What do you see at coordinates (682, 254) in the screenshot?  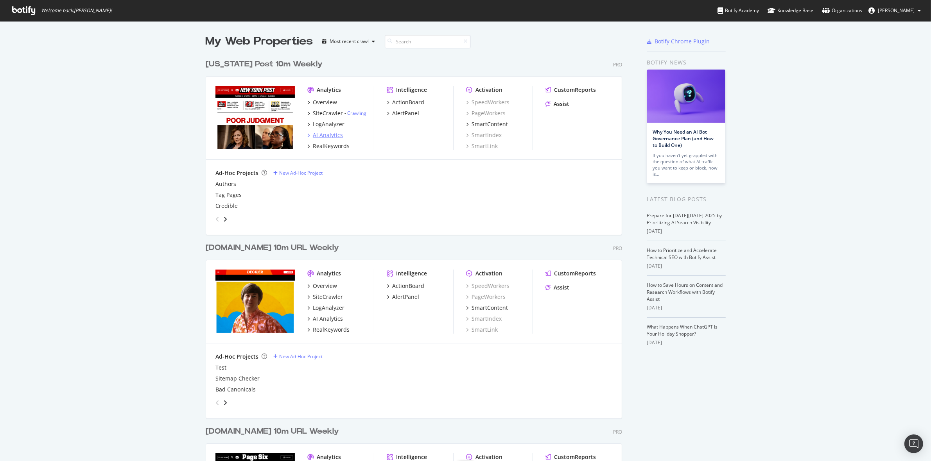 I see `a: How to Prioritize and Accelerate Technical SEO with Botify Assist` at bounding box center [682, 254].